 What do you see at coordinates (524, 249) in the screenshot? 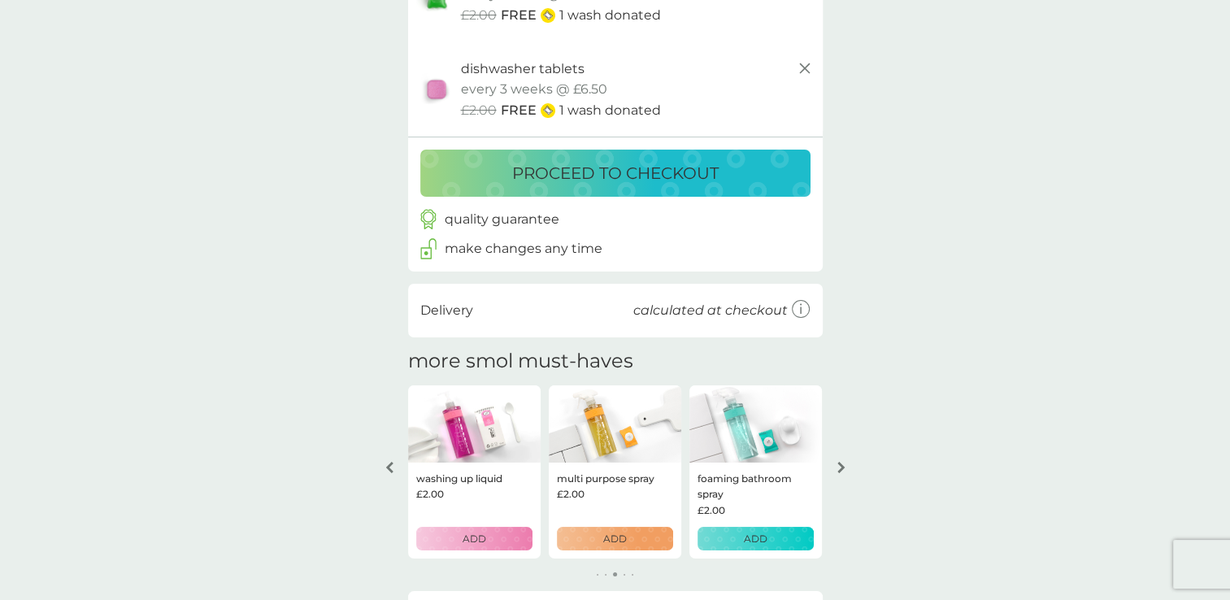
I see `p: make changes any time` at bounding box center [524, 249].